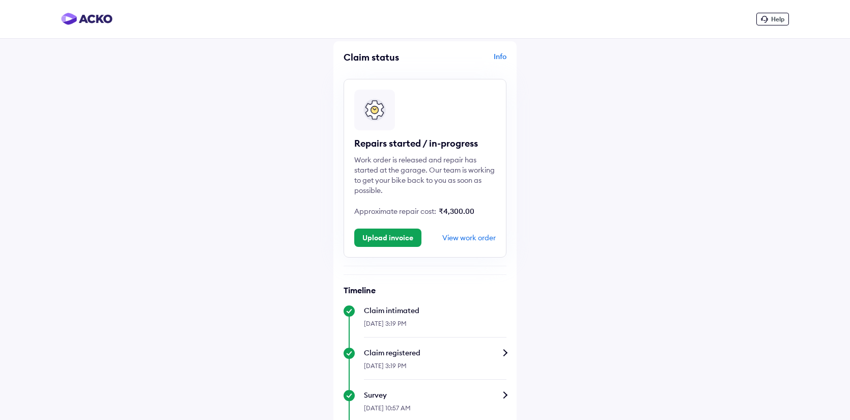  What do you see at coordinates (467, 61) in the screenshot?
I see `div: Info` at bounding box center [467, 61].